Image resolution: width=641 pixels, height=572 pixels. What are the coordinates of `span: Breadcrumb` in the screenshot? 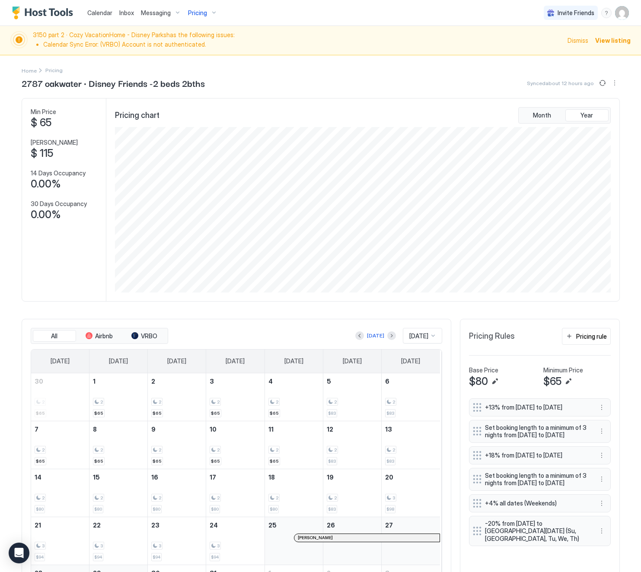 It's located at (54, 70).